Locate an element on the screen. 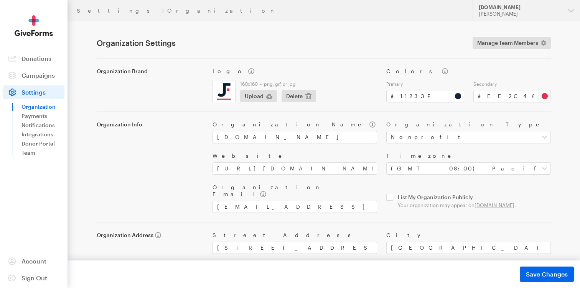  button: Delete is located at coordinates (299, 96).